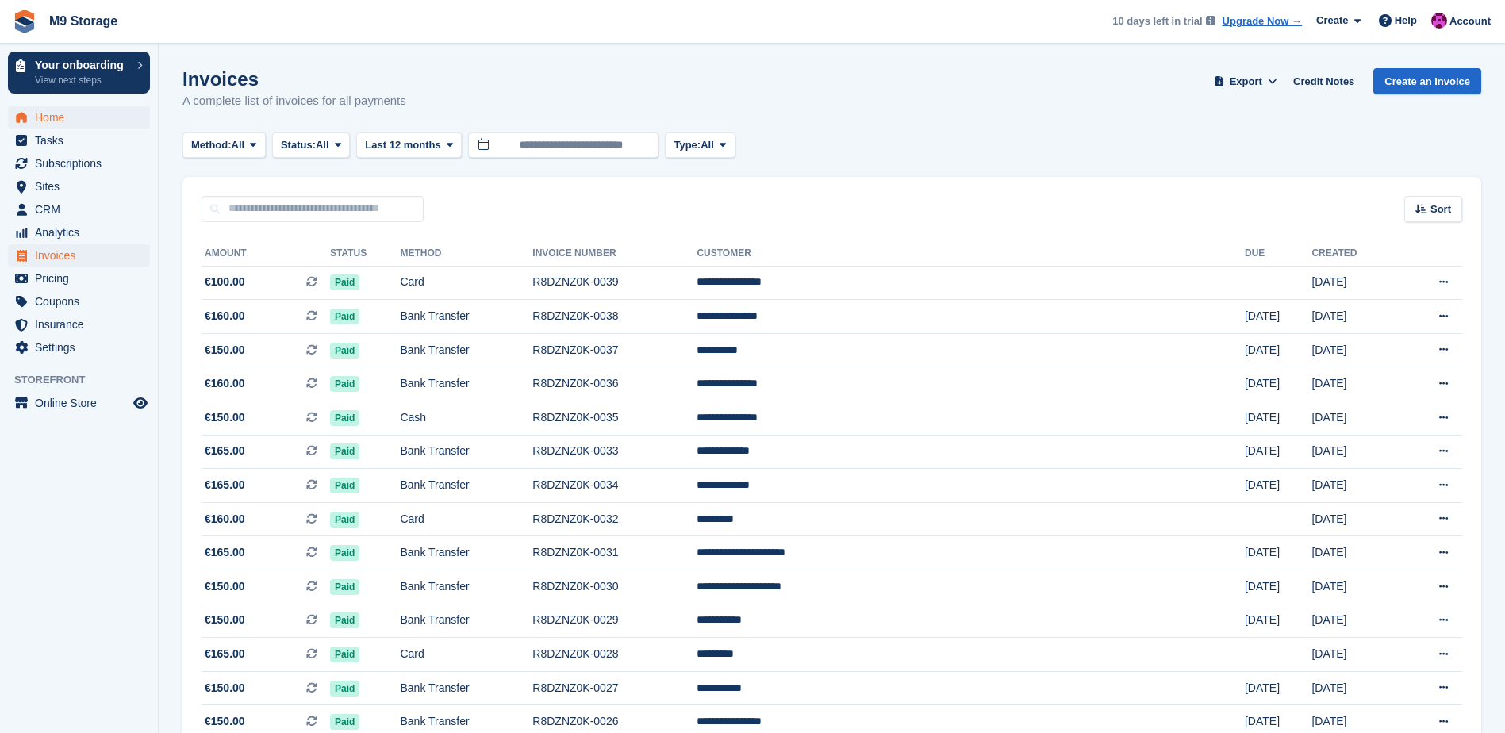 The image size is (1505, 733). What do you see at coordinates (83, 403) in the screenshot?
I see `span: Online Store` at bounding box center [83, 403].